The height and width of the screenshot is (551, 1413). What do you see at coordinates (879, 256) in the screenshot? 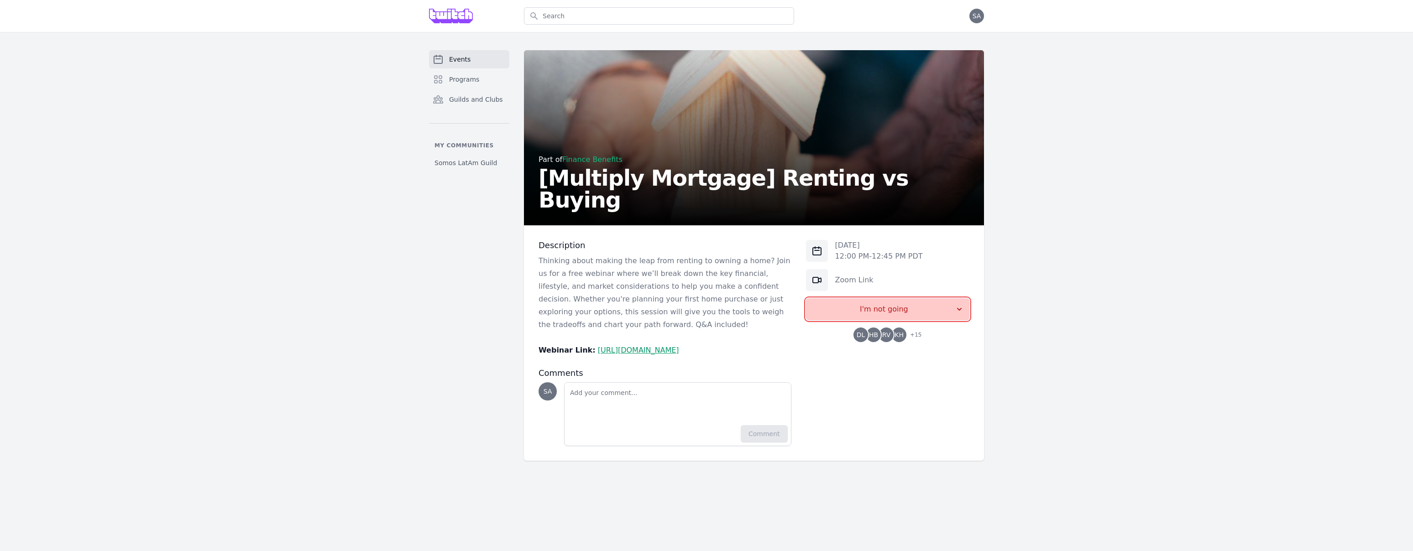
I see `p: 12:00 PM - 12:45 PM PDT` at bounding box center [879, 256].